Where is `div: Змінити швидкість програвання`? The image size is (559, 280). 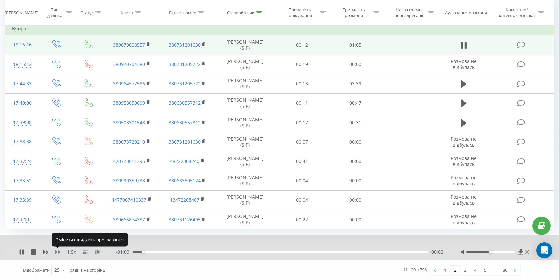
div: Змінити швидкість програвання is located at coordinates (90, 240).